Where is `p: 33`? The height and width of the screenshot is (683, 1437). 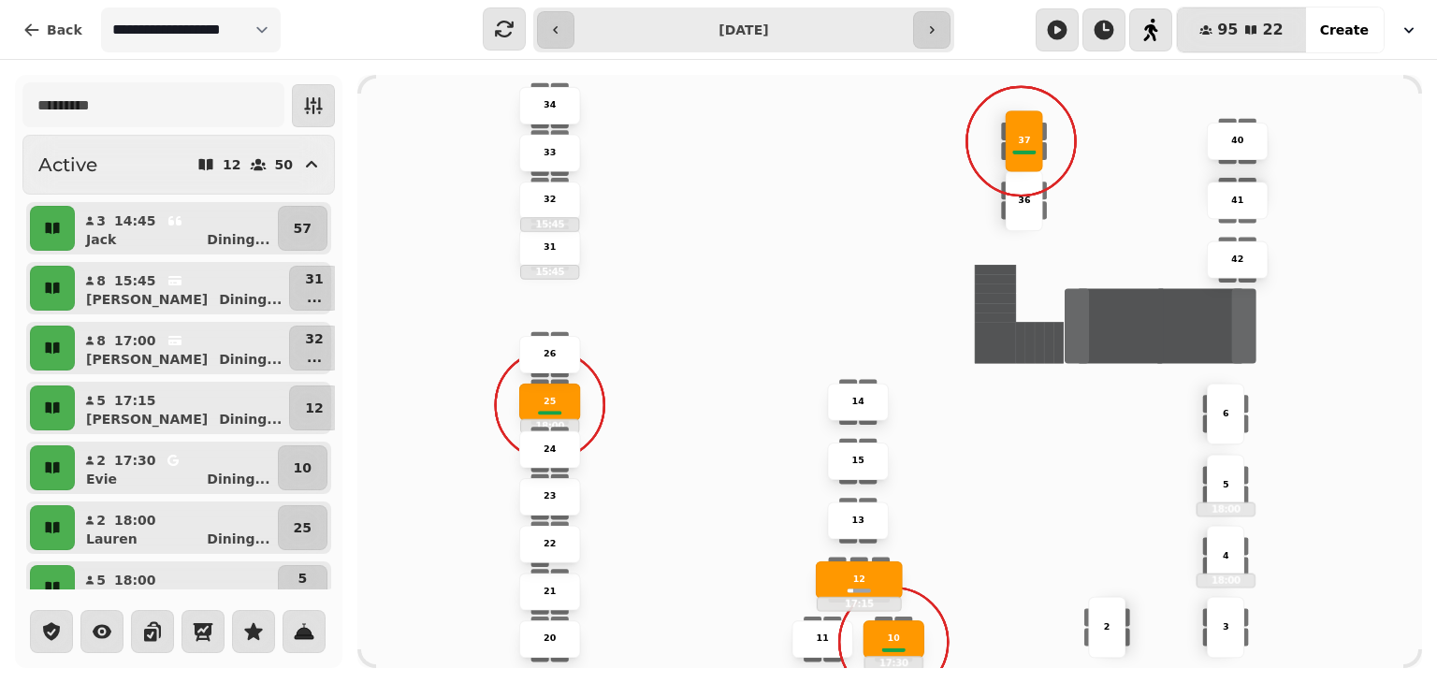 p: 33 is located at coordinates (549, 153).